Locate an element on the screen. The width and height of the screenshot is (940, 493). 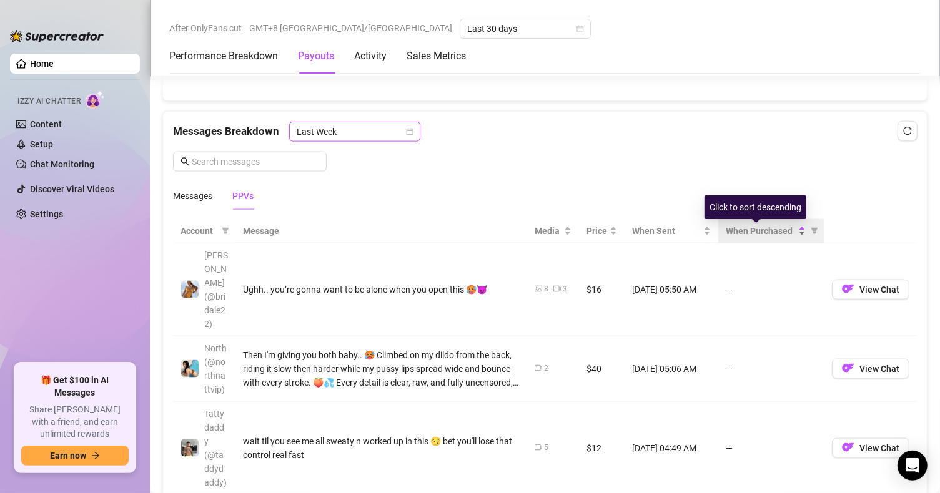
span: 🎁 Get $100 in AI Messages is located at coordinates (75, 387).